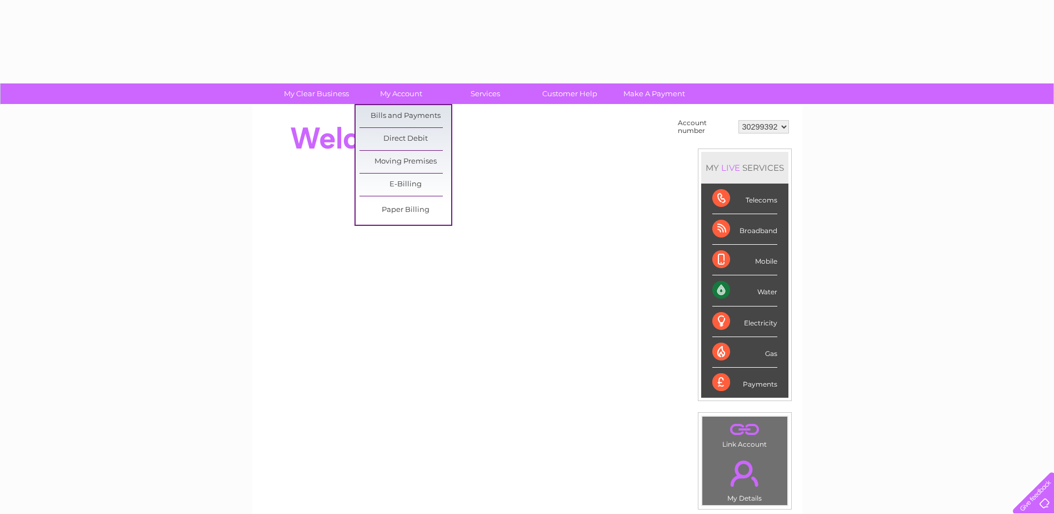  Describe the element at coordinates (705, 127) in the screenshot. I see `td: Account number` at that location.